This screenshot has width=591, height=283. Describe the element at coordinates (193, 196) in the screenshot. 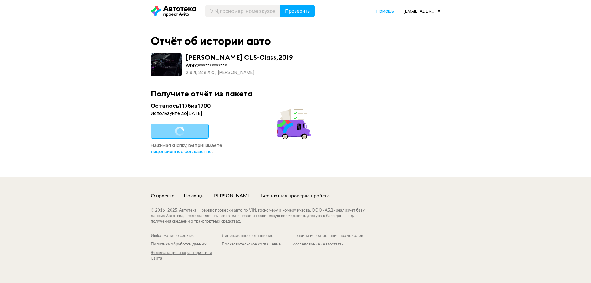

I see `div: Помощь` at that location.